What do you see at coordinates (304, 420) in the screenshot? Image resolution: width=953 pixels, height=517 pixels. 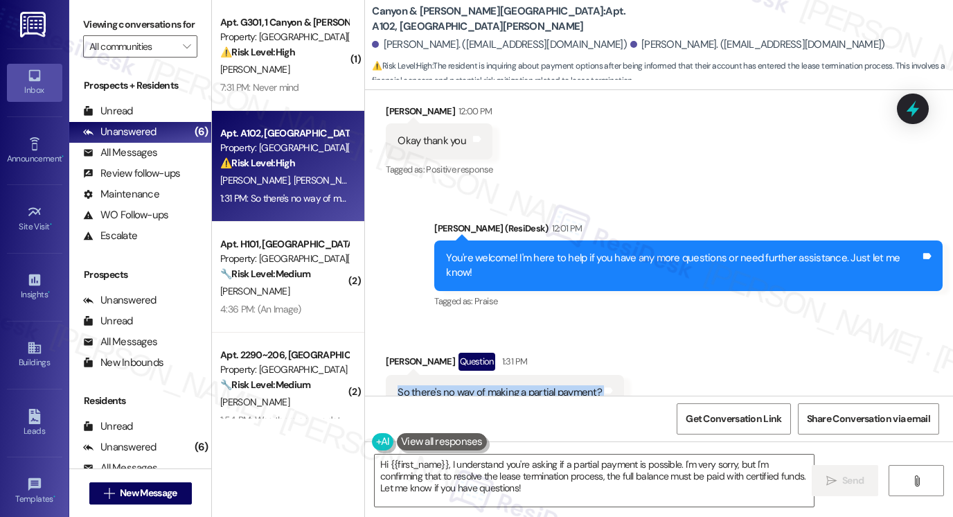 I see `div: 1:54 PM: Was there any update on the wifi` at bounding box center [304, 420].